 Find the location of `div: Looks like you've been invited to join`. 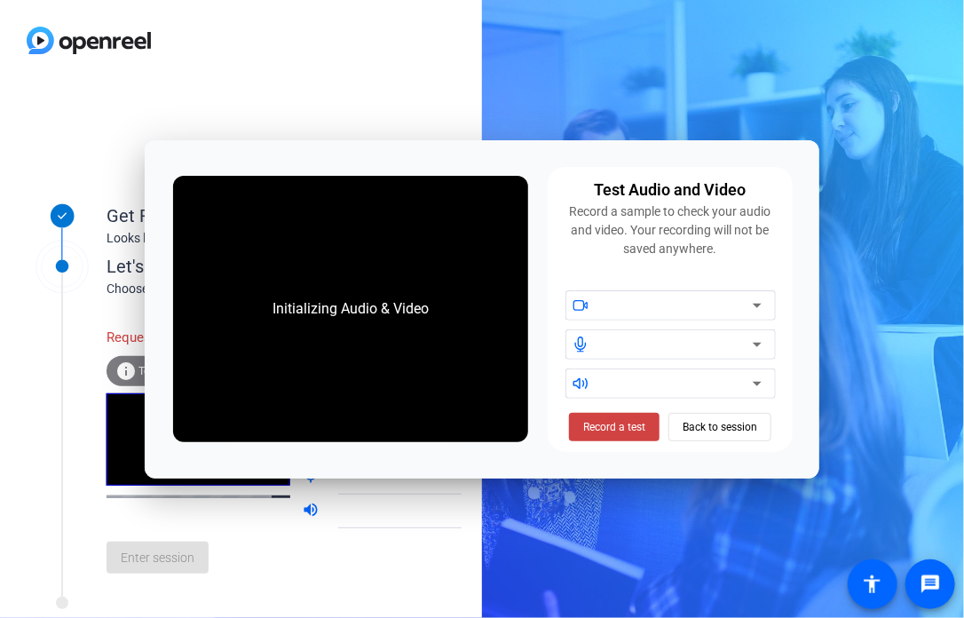

div: Looks like you've been invited to join is located at coordinates (284, 238).